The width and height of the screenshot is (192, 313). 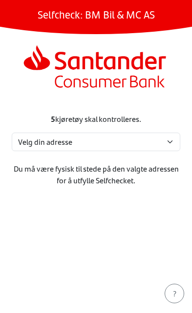 I want to click on div: kjøretøy skal kontrolleres., so click(x=96, y=119).